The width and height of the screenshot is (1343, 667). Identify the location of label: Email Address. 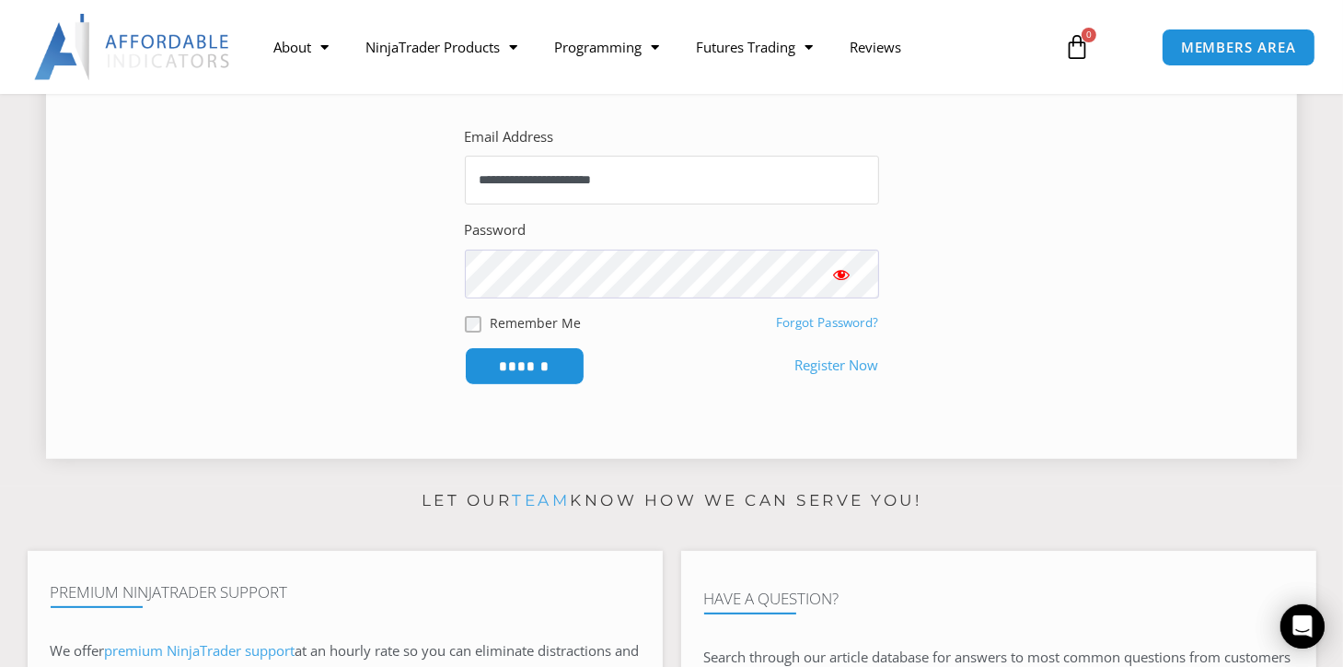
(509, 137).